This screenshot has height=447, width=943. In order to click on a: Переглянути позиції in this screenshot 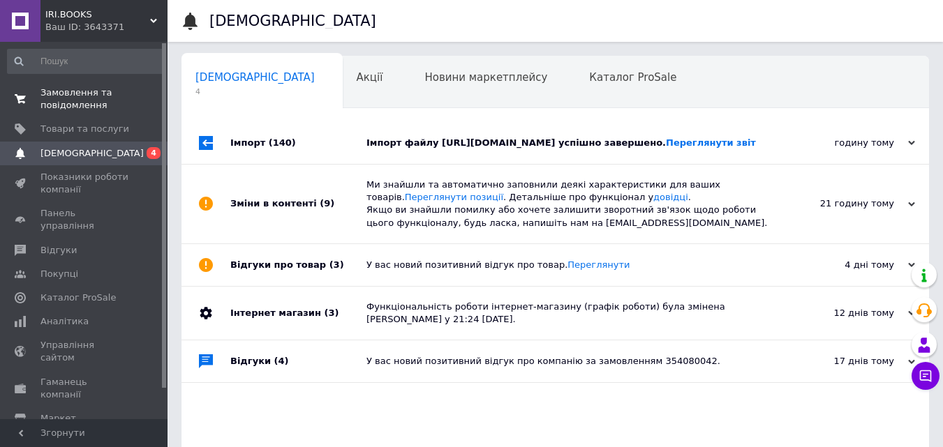, I will do `click(454, 197)`.